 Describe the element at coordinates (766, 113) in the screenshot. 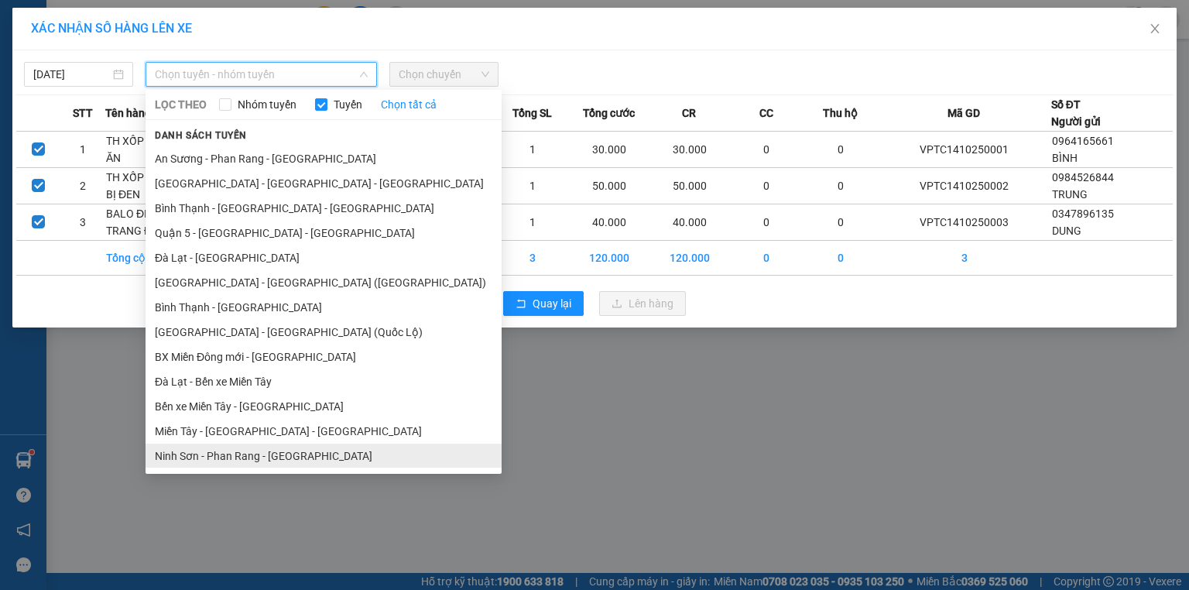

I see `span: CC` at that location.